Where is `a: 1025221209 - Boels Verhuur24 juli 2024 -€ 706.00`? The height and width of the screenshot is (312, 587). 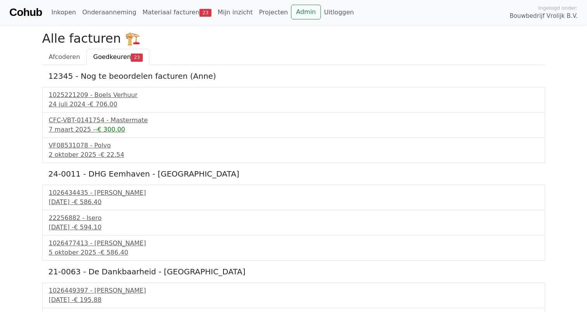 a: 1025221209 - Boels Verhuur24 juli 2024 -€ 706.00 is located at coordinates (294, 100).